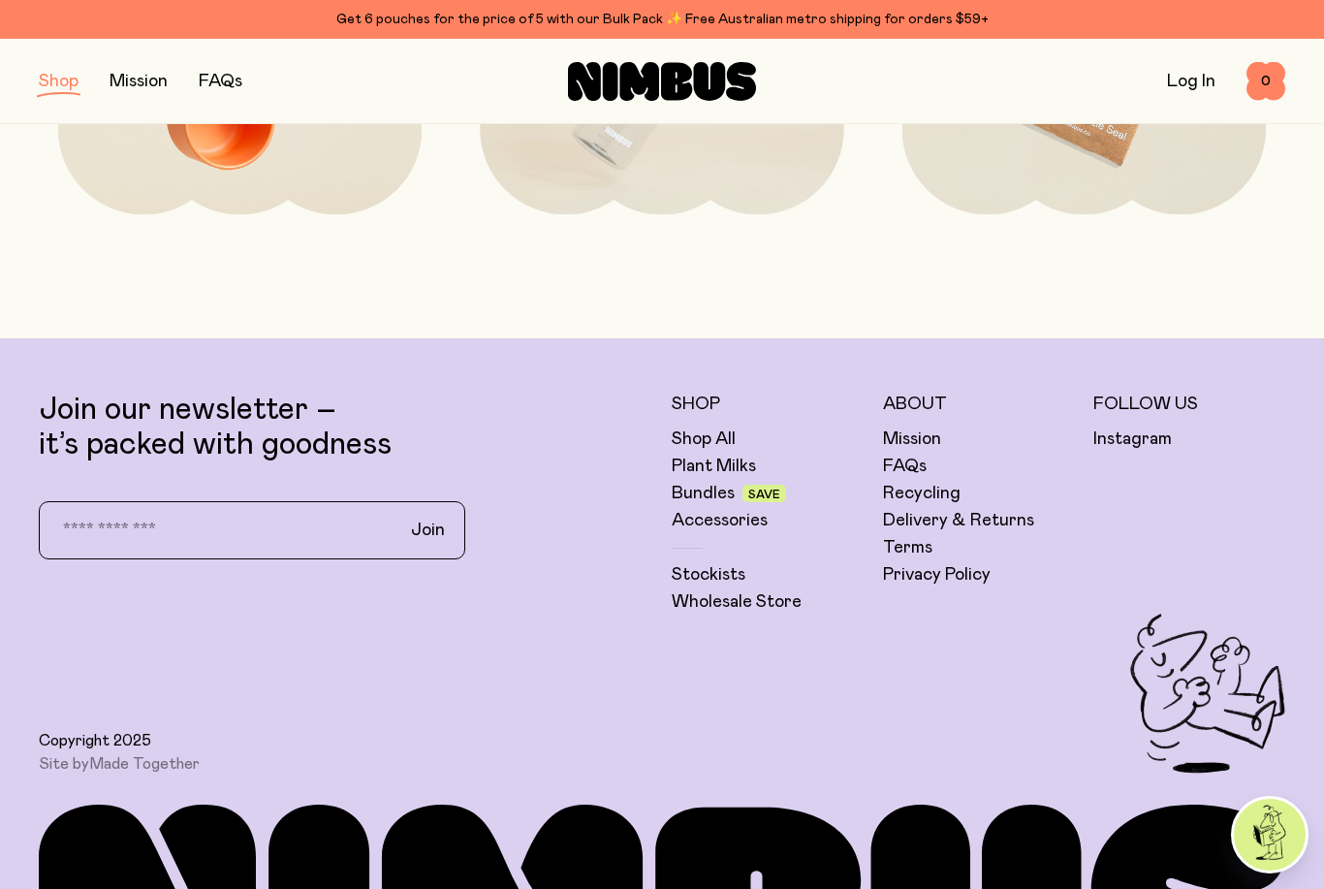 The image size is (1324, 889). What do you see at coordinates (704, 439) in the screenshot?
I see `a: Shop All` at bounding box center [704, 439].